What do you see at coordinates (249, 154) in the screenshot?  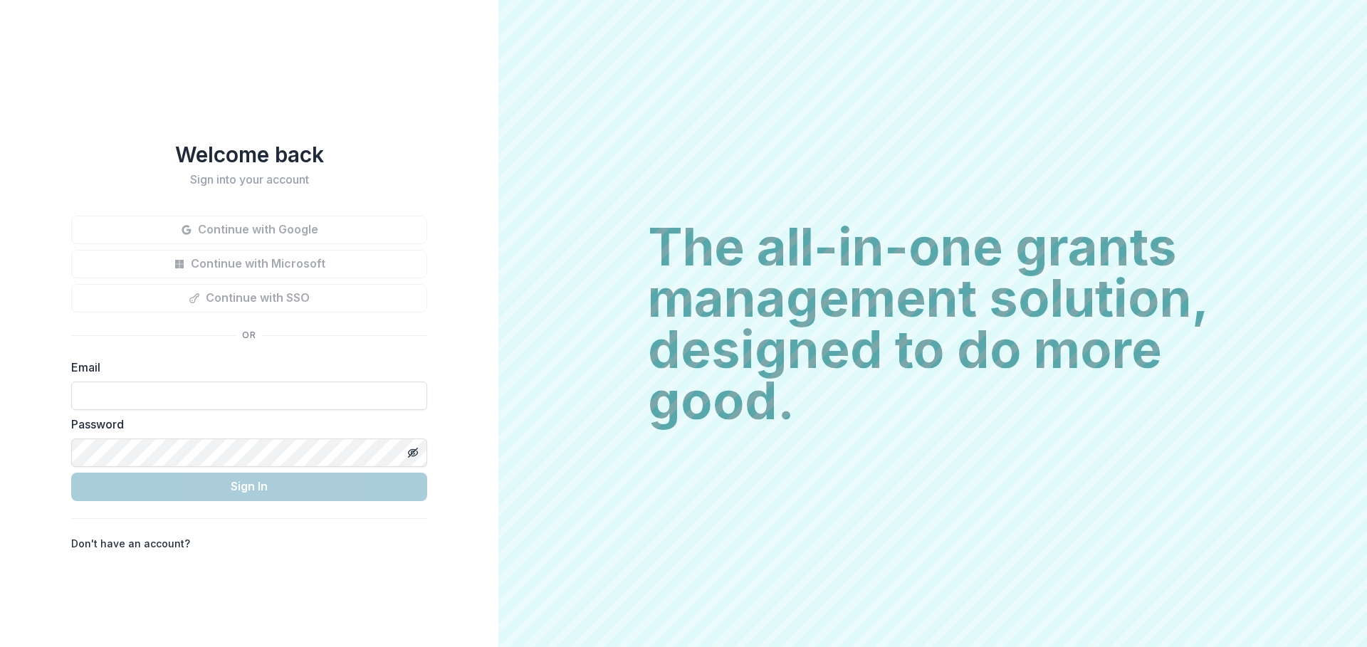 I see `h1: Welcome back` at bounding box center [249, 154].